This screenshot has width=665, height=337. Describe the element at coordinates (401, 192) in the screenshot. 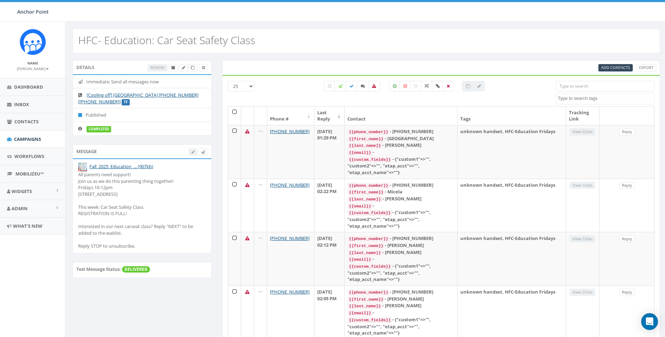

I see `div: - Micela` at that location.